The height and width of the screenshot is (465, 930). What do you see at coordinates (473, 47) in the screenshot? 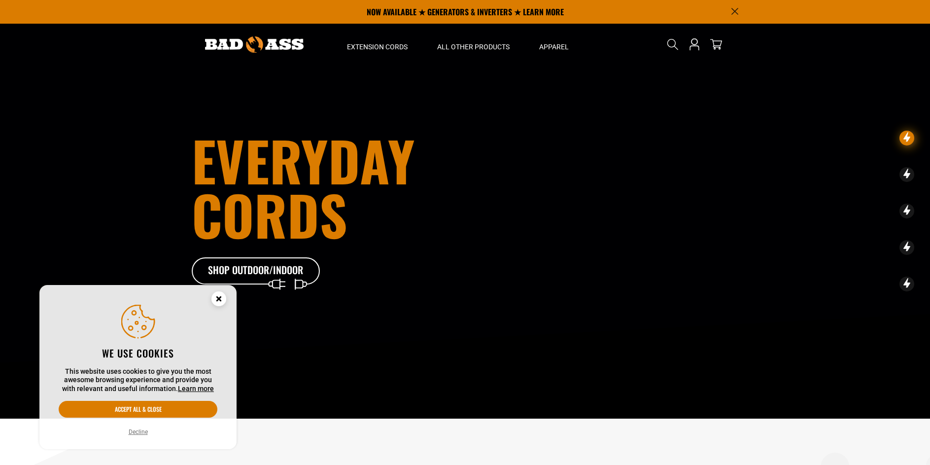
I see `span: All Other Products` at bounding box center [473, 47].